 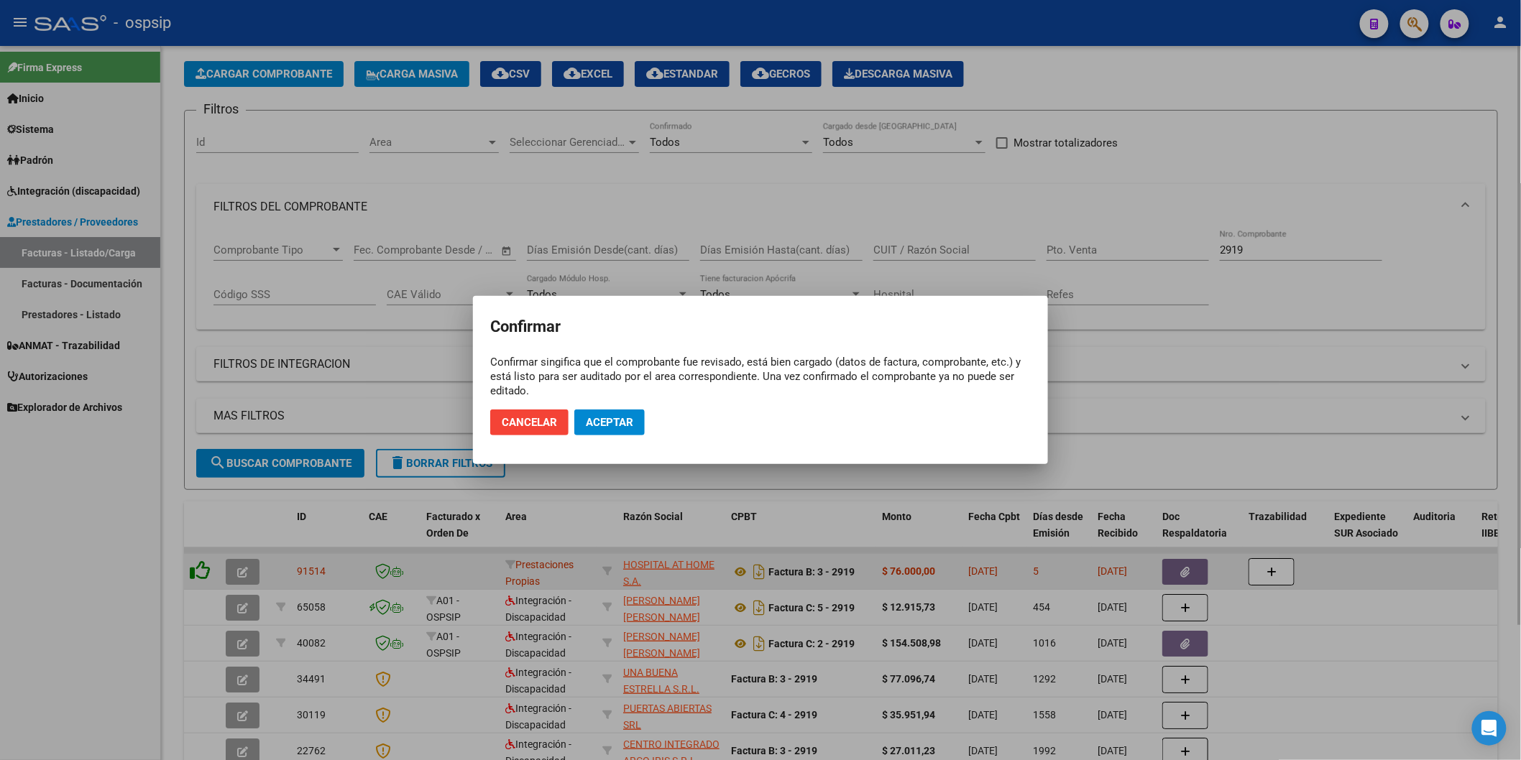 What do you see at coordinates (610, 423) in the screenshot?
I see `span: Aceptar` at bounding box center [610, 423].